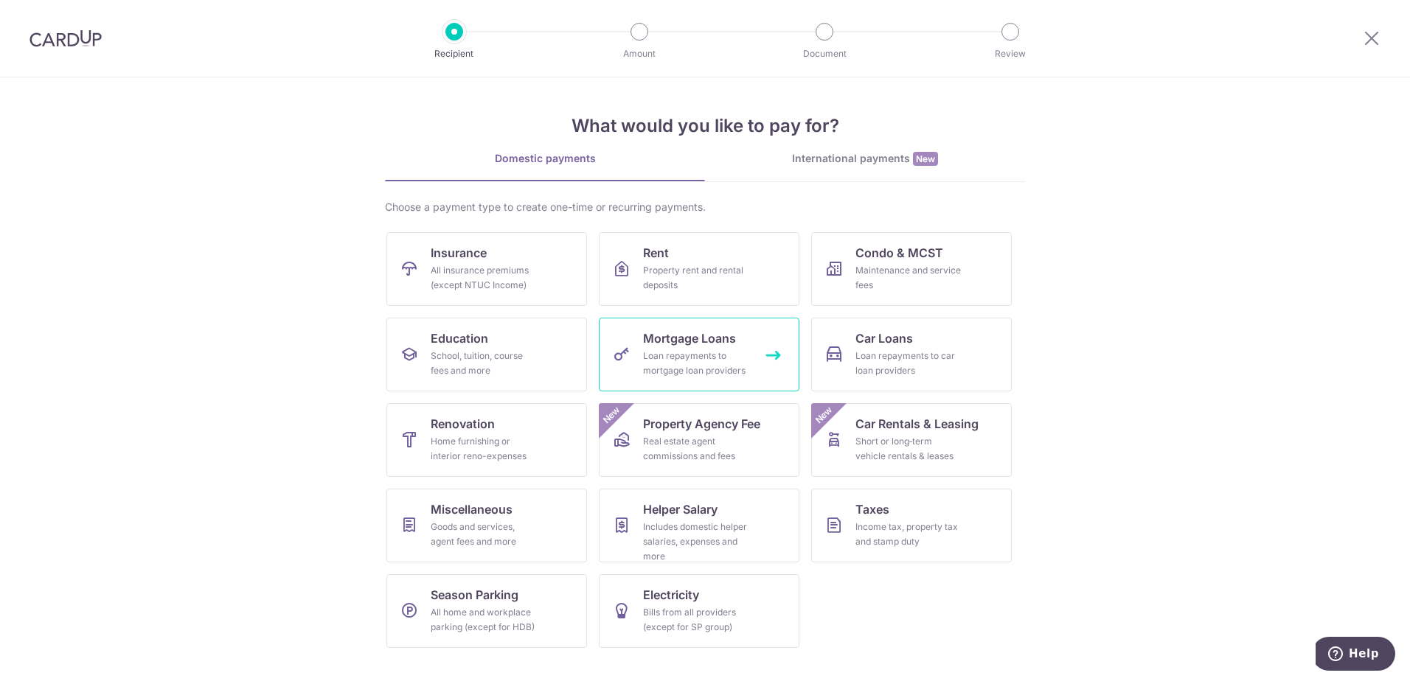 Image resolution: width=1410 pixels, height=681 pixels. Describe the element at coordinates (696, 364) in the screenshot. I see `div: Loan repayments to mortgage loan providers` at that location.